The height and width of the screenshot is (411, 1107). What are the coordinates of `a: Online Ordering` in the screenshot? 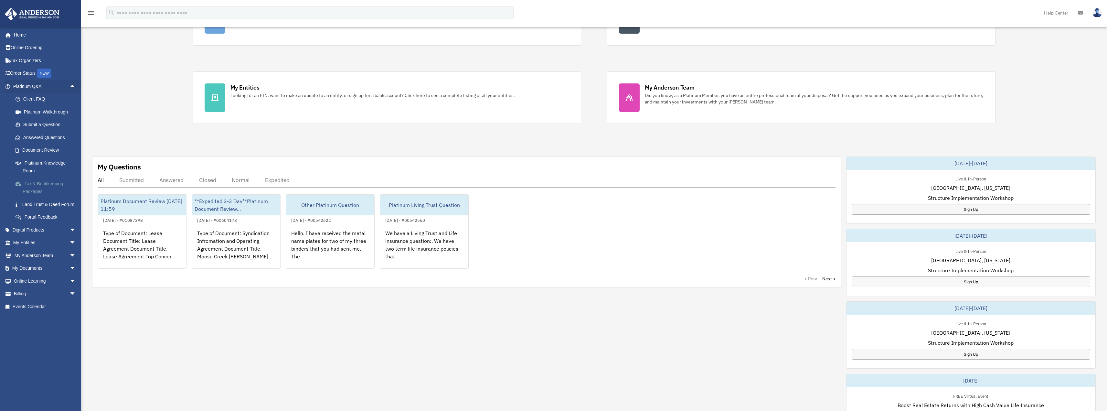 It's located at (45, 48).